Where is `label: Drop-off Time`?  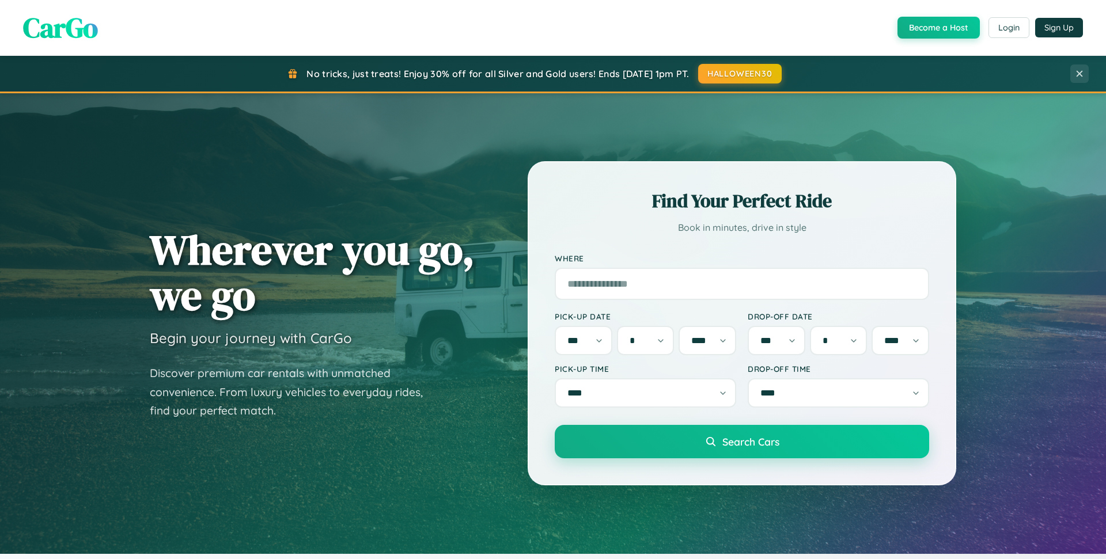
label: Drop-off Time is located at coordinates (838, 369).